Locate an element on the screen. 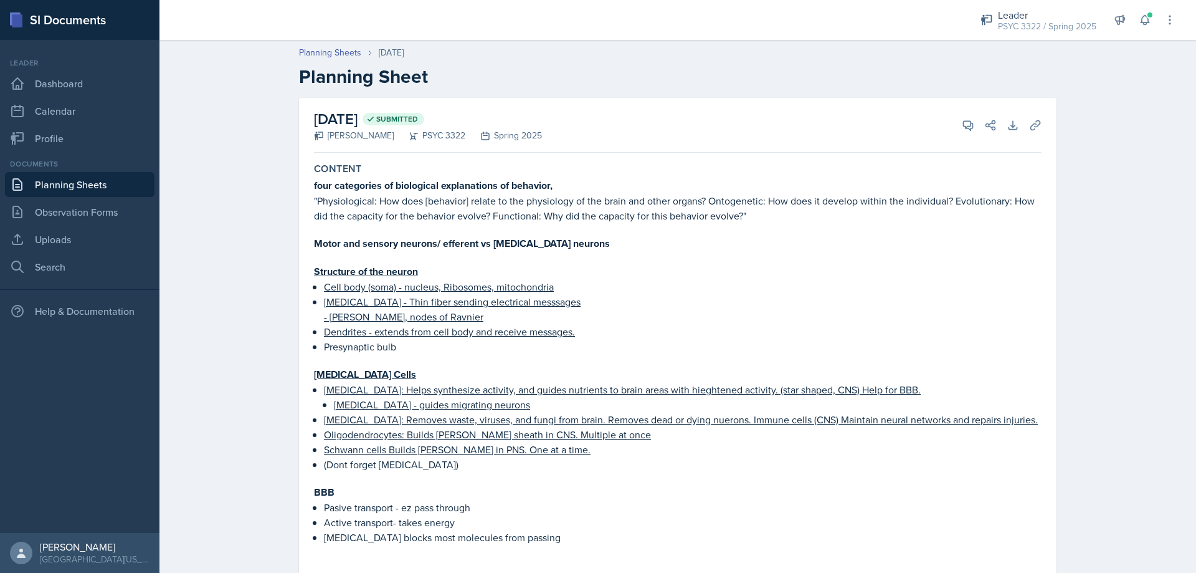  p: Active transport- takes energy is located at coordinates (683, 522).